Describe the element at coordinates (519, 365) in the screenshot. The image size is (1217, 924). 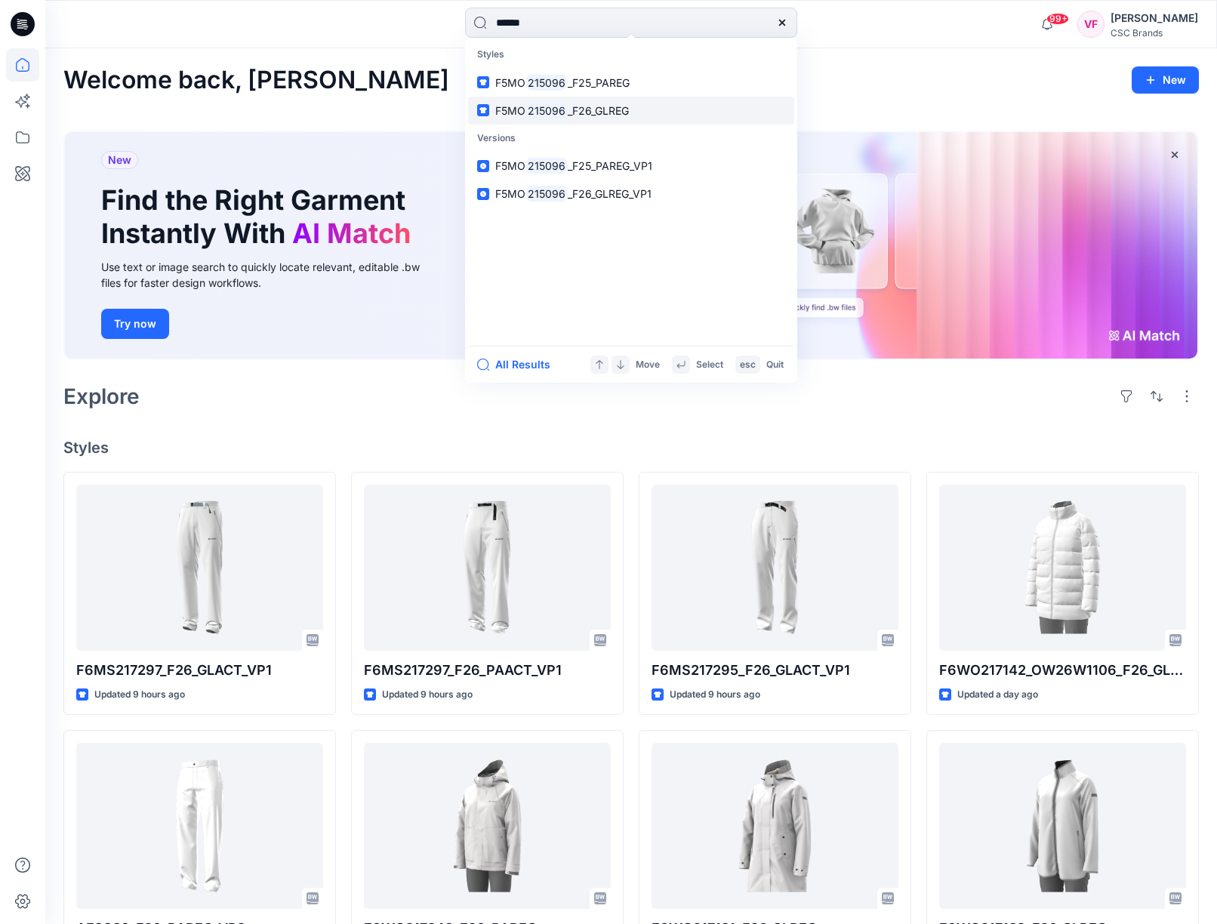
I see `a: All Results` at that location.